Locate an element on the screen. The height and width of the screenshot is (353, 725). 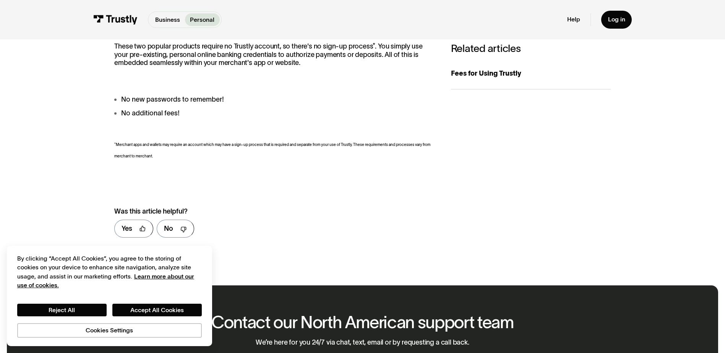
p: Business is located at coordinates (167, 20).